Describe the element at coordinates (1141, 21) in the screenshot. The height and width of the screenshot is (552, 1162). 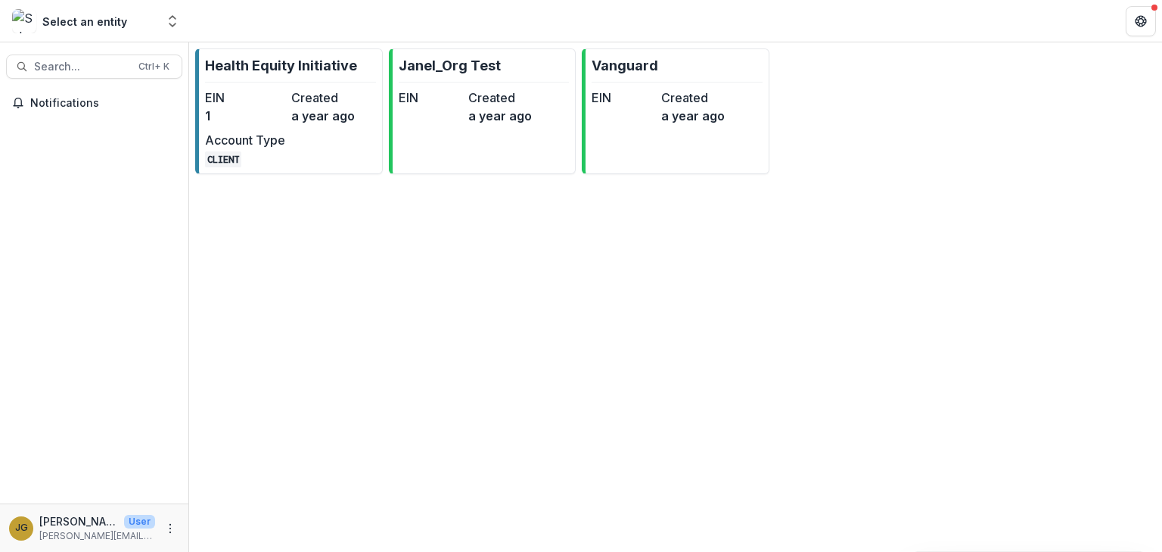
I see `button: Get Help` at that location.